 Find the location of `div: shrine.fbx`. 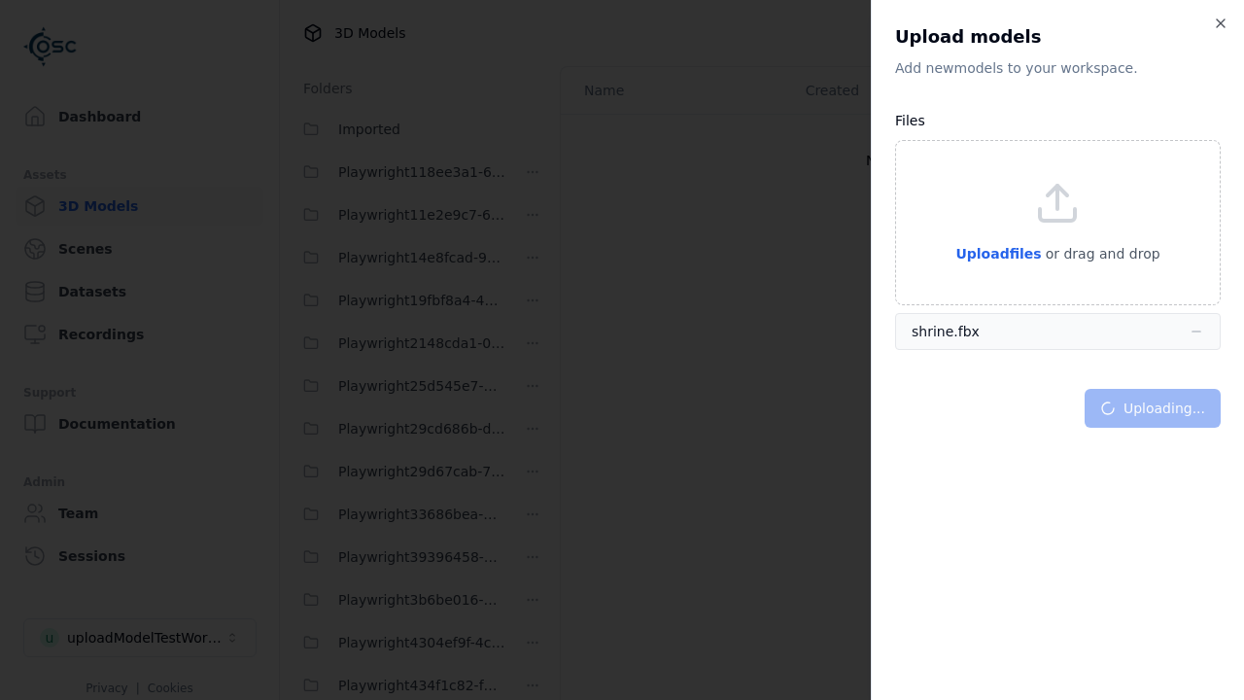

div: shrine.fbx is located at coordinates (946, 331).